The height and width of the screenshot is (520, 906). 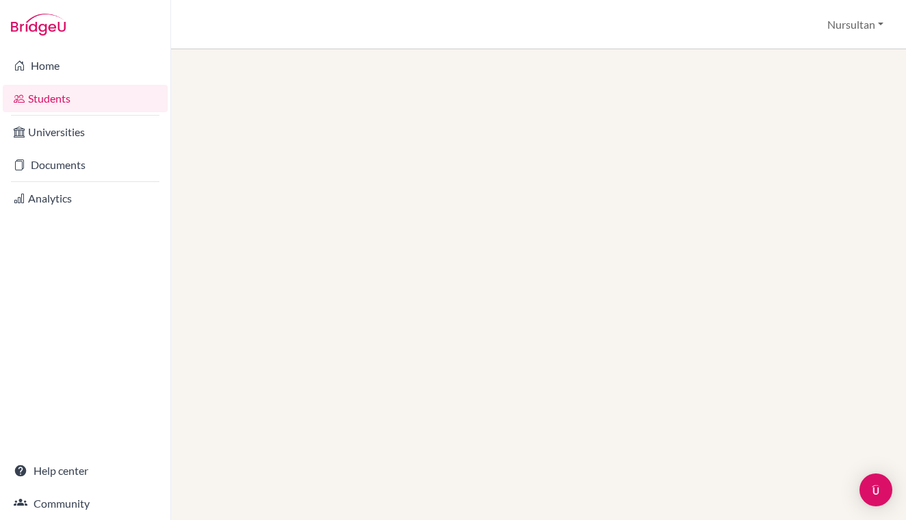 What do you see at coordinates (85, 66) in the screenshot?
I see `a: Home` at bounding box center [85, 66].